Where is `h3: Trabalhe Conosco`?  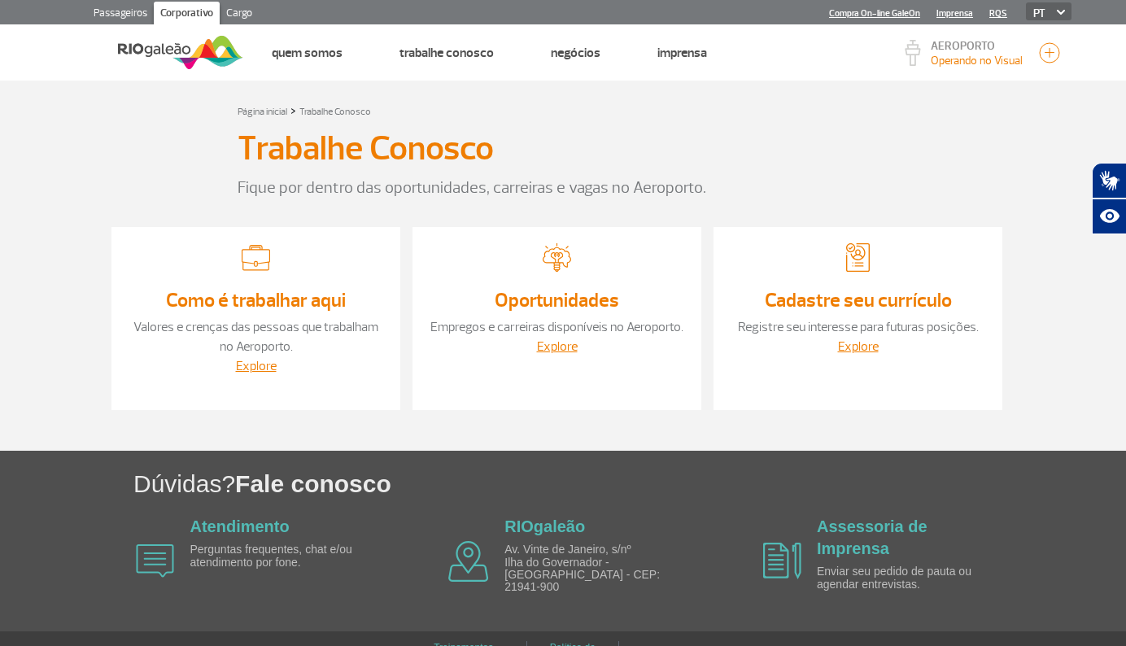
h3: Trabalhe Conosco is located at coordinates (365, 149).